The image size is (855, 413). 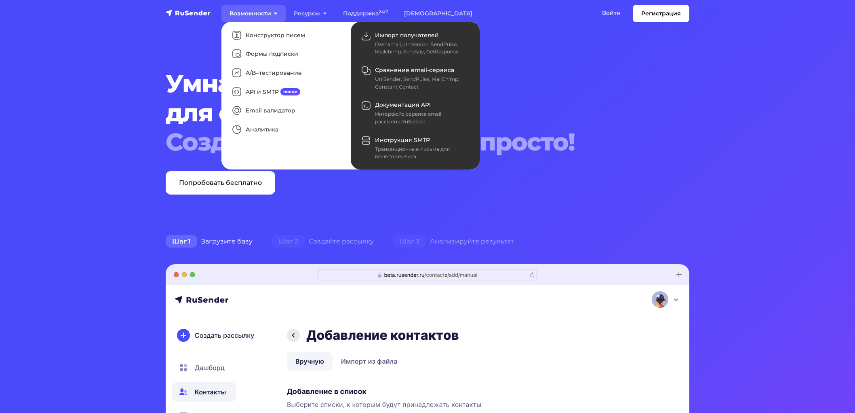 What do you see at coordinates (286, 129) in the screenshot?
I see `a: Аналитика` at bounding box center [286, 129].